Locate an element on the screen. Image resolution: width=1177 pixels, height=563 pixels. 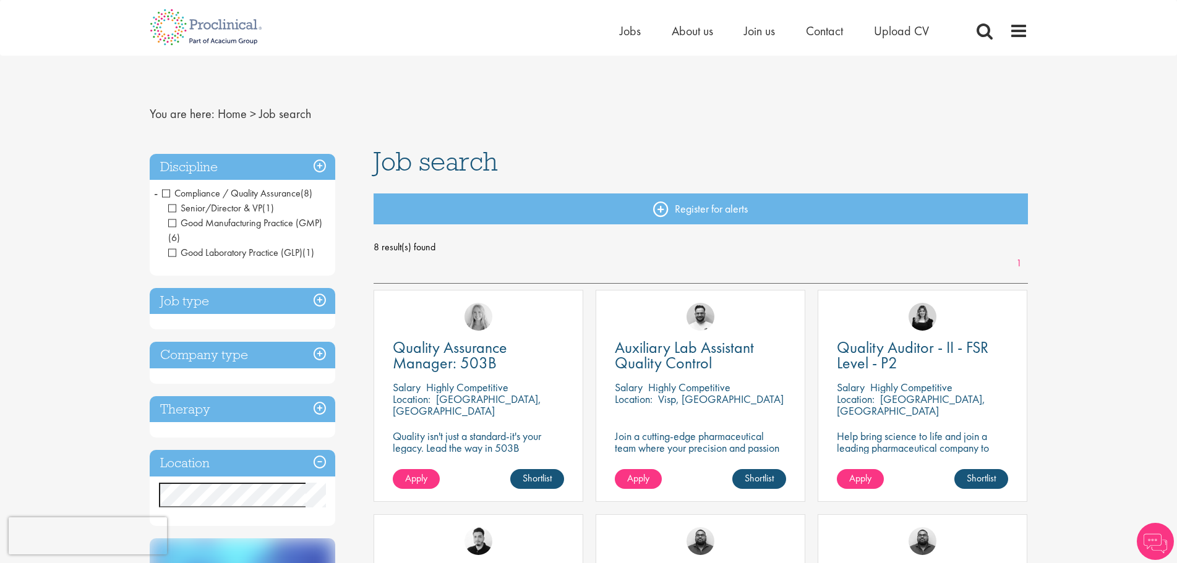
span: About us is located at coordinates (692, 31).